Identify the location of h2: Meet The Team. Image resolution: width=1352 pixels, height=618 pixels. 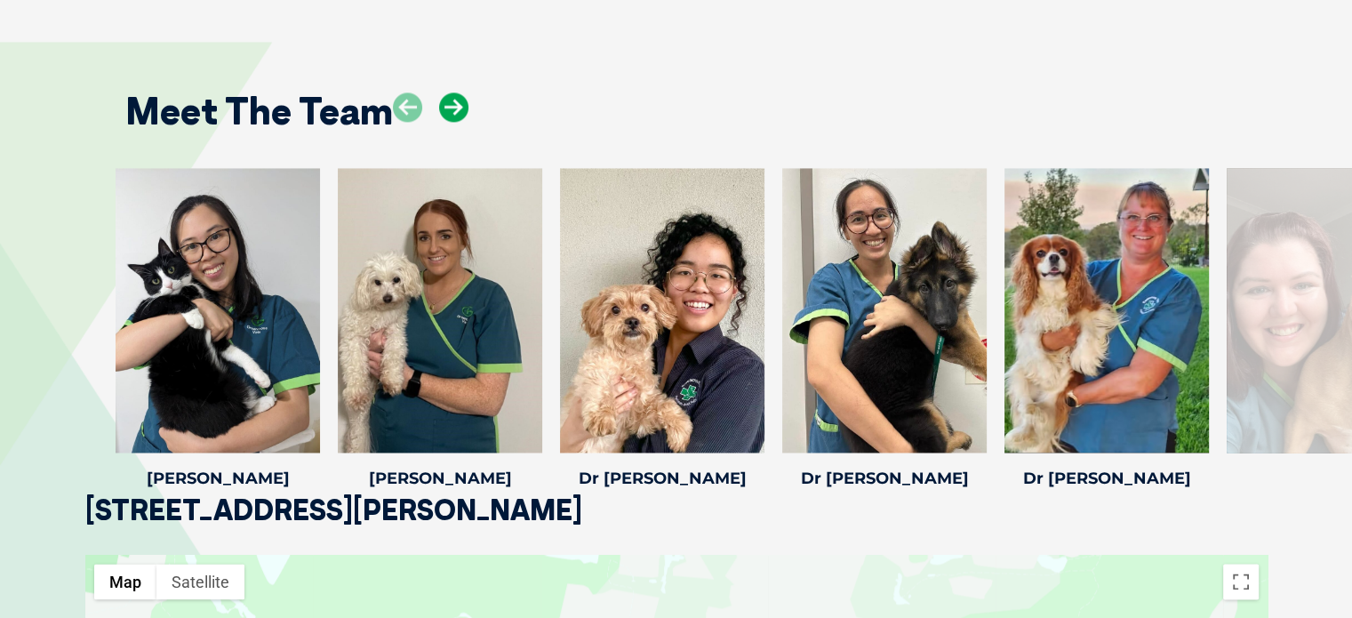
(259, 111).